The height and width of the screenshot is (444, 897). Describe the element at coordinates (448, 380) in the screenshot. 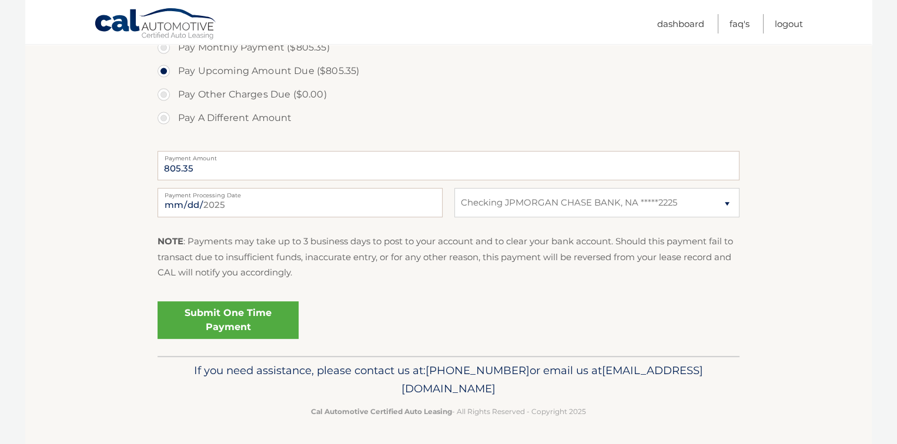

I see `p: If you need assistance, please contact us at: or email us at` at that location.